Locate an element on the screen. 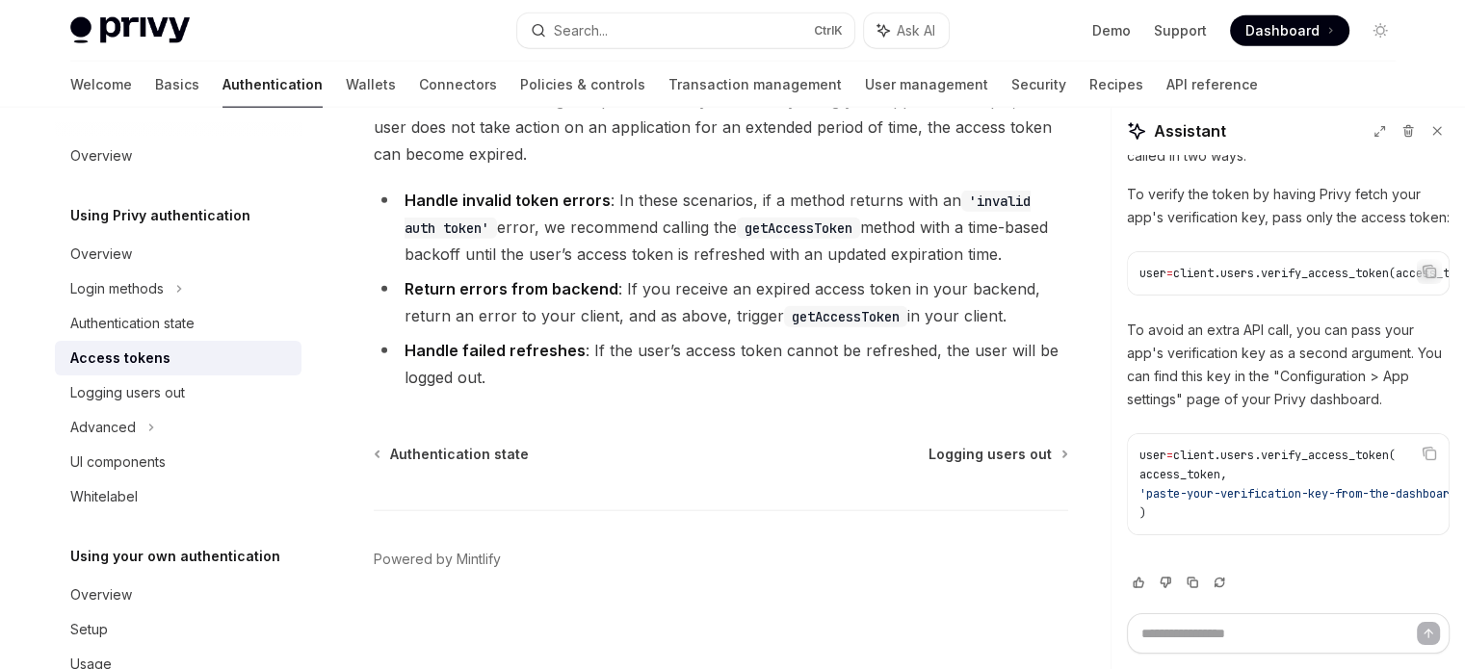 This screenshot has height=669, width=1465. span: Assistant is located at coordinates (1189, 131).